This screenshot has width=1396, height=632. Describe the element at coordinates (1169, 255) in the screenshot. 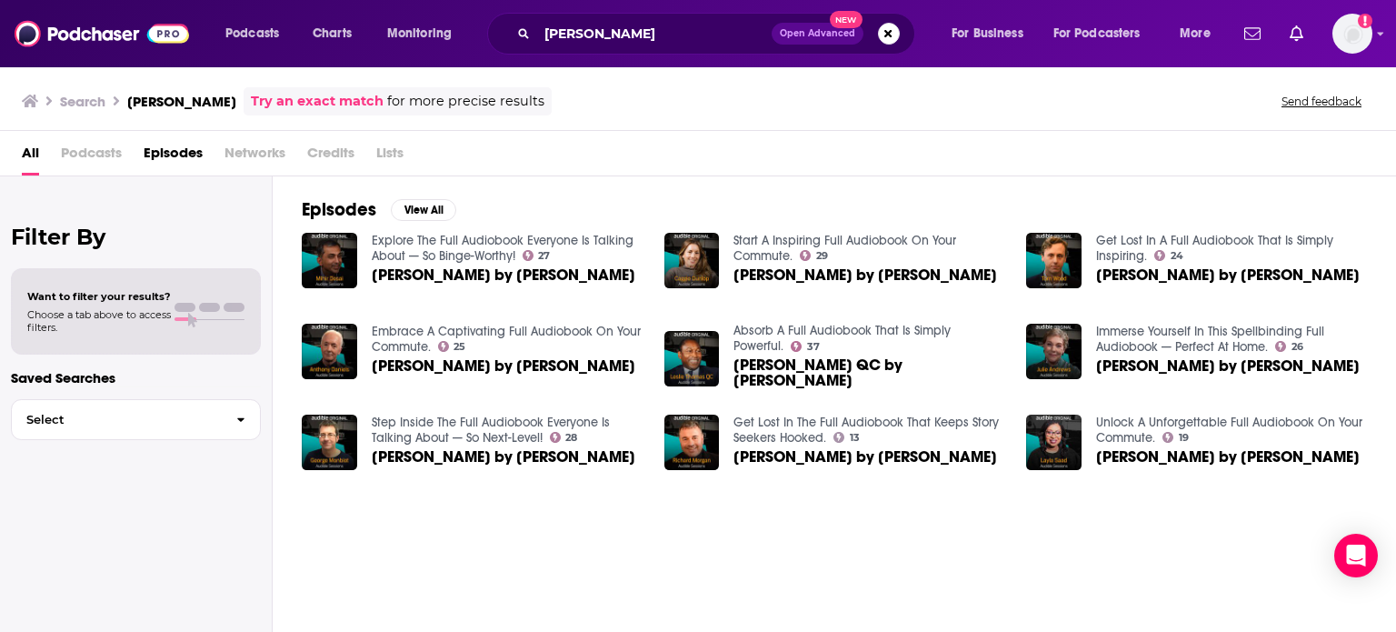

I see `a: 24` at that location.